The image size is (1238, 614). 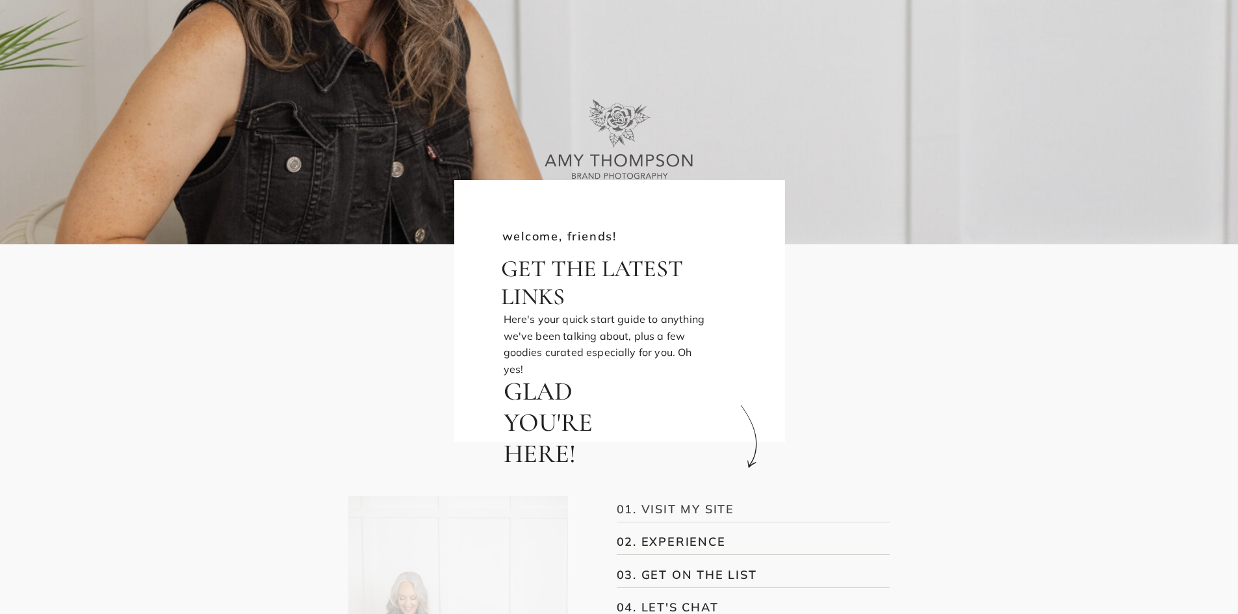 I want to click on p: Here's your quick start guide to anything we've been talking about, plus a few goodies curated es..., so click(x=609, y=335).